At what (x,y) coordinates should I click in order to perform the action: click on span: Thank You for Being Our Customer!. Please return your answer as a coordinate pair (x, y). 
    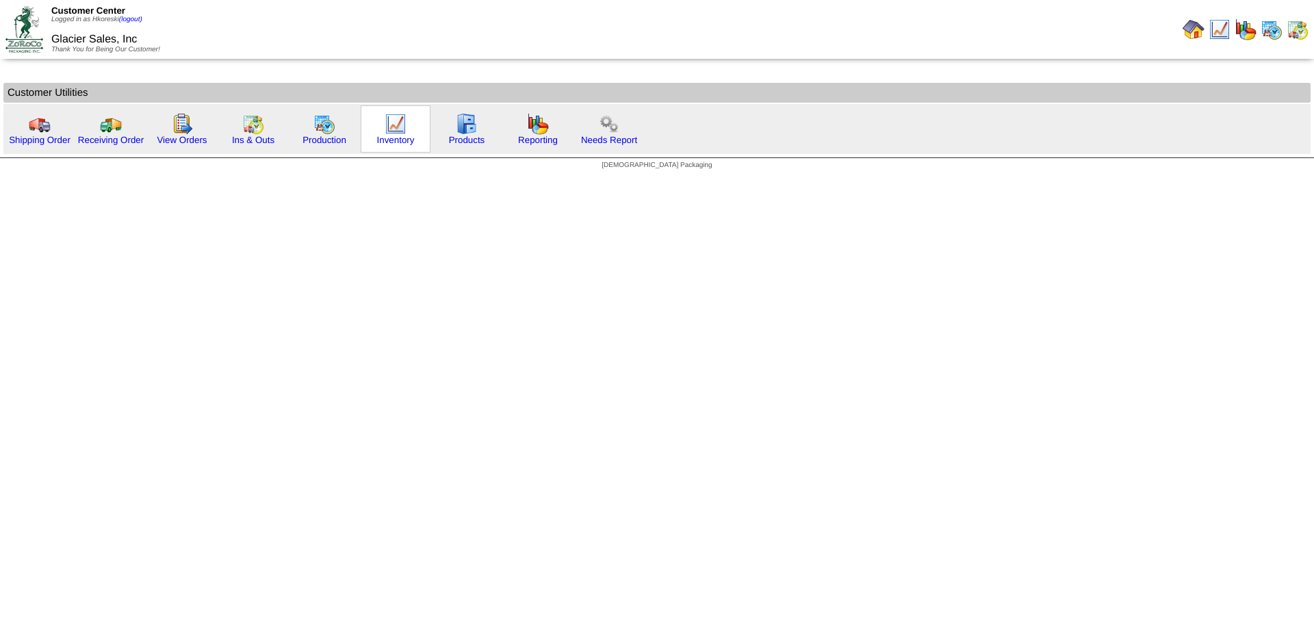
    Looking at the image, I should click on (105, 49).